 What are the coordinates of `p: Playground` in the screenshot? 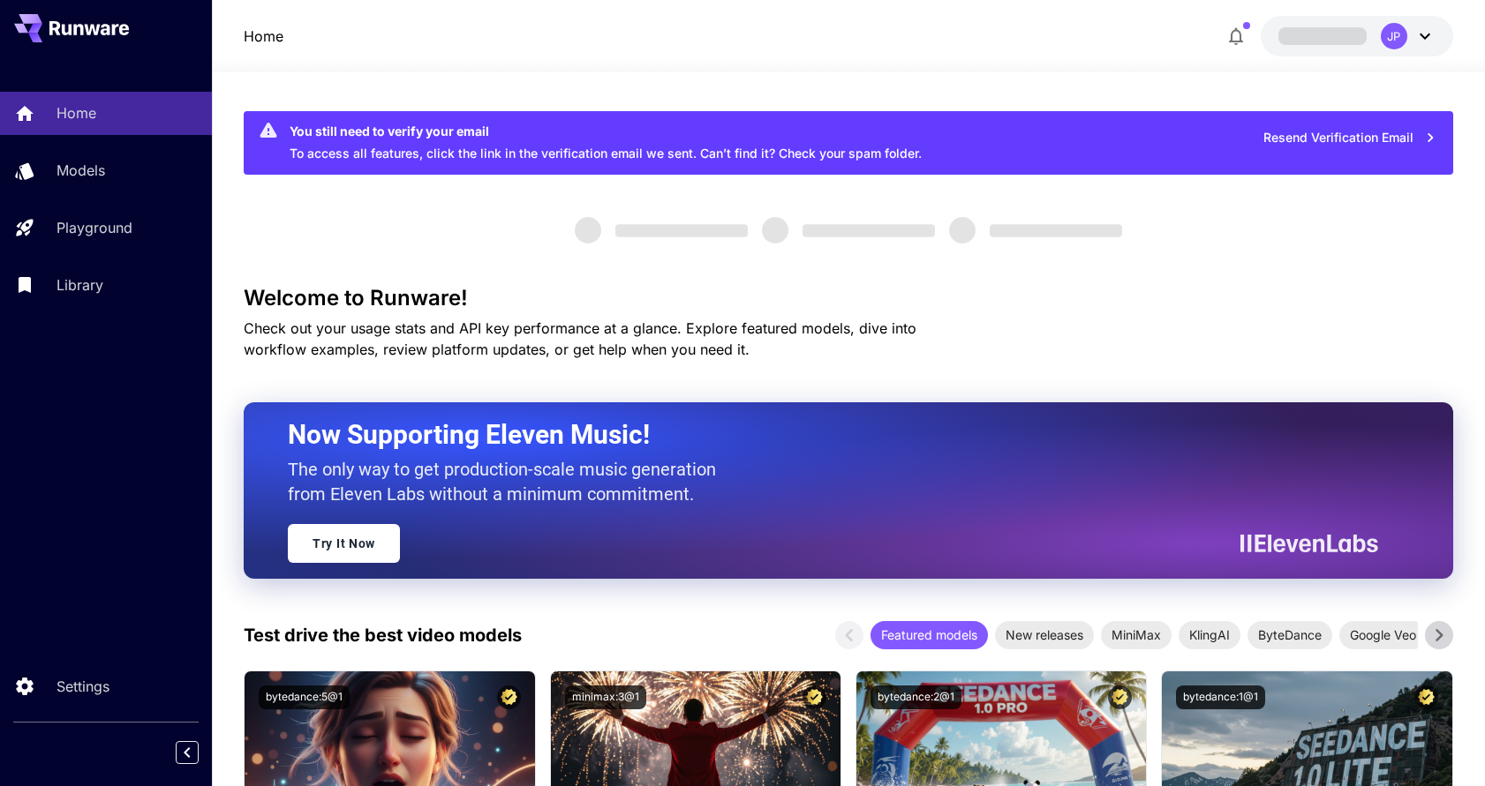 It's located at (94, 228).